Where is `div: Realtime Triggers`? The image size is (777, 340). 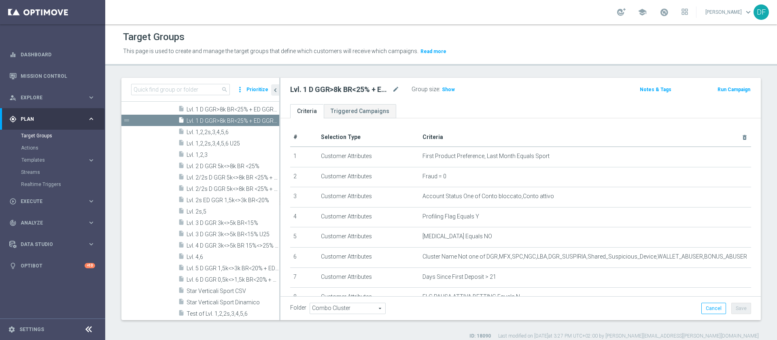
div: Realtime Triggers is located at coordinates (63, 184).